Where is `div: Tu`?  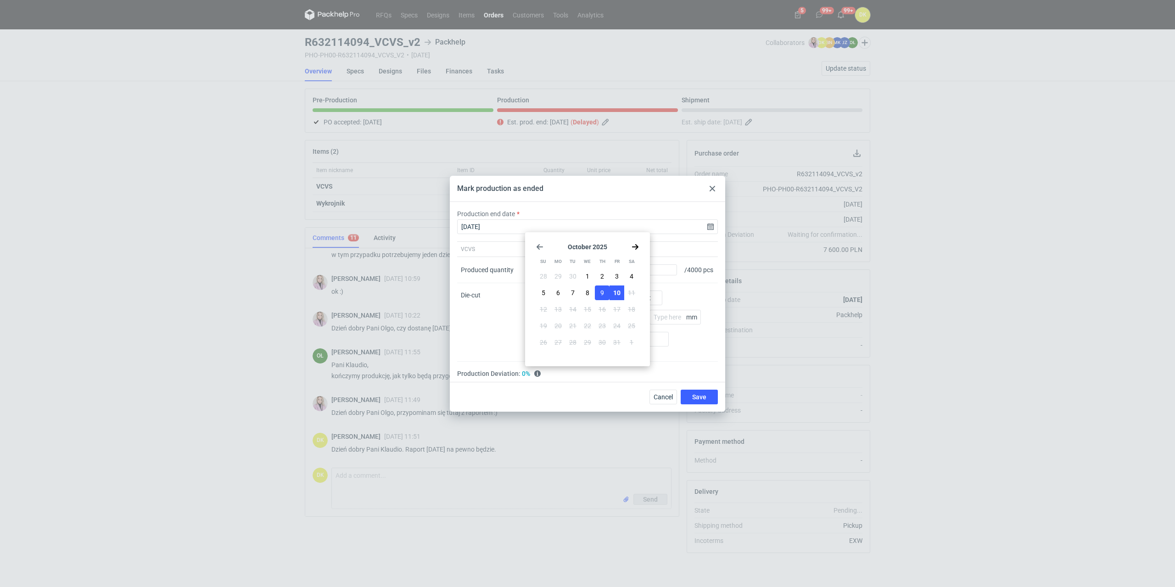
div: Tu is located at coordinates (572, 262).